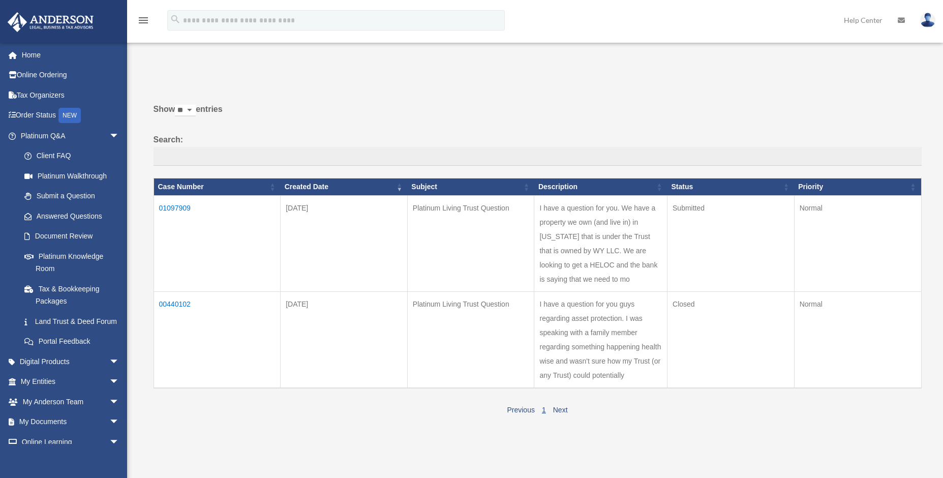 The image size is (943, 478). I want to click on td: I have a question for you guys regarding asset protection. I was speaking with a family member re..., so click(601, 340).